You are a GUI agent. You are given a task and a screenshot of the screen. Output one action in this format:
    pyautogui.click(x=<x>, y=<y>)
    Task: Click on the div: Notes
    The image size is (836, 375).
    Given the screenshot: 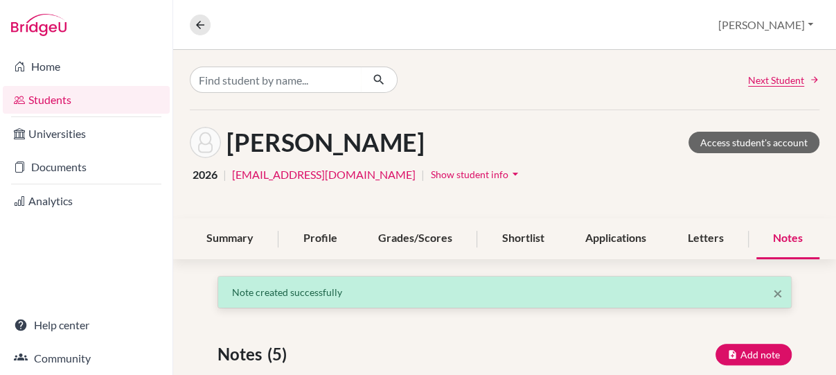 What is the action you would take?
    pyautogui.click(x=787, y=238)
    